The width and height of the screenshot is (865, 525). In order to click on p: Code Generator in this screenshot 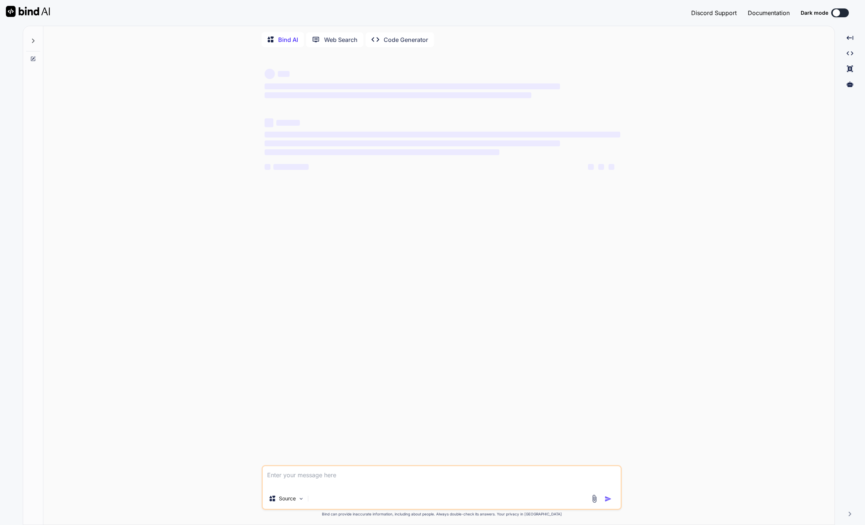, I will do `click(406, 40)`.